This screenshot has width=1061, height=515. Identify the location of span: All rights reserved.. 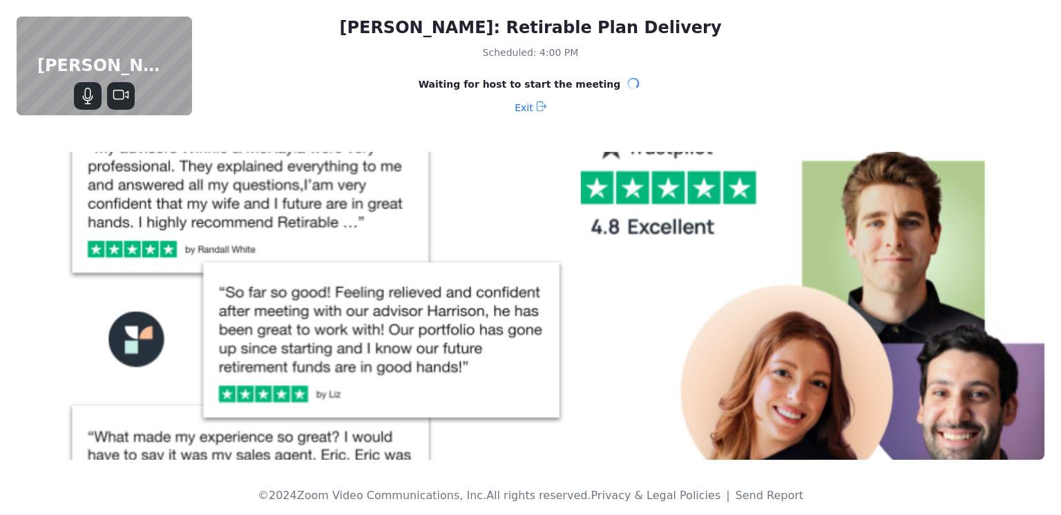
(538, 495).